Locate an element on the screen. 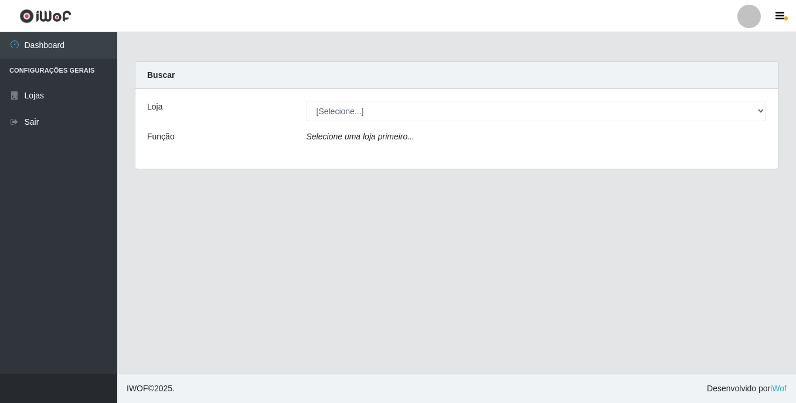  span: IWOF is located at coordinates (137, 388).